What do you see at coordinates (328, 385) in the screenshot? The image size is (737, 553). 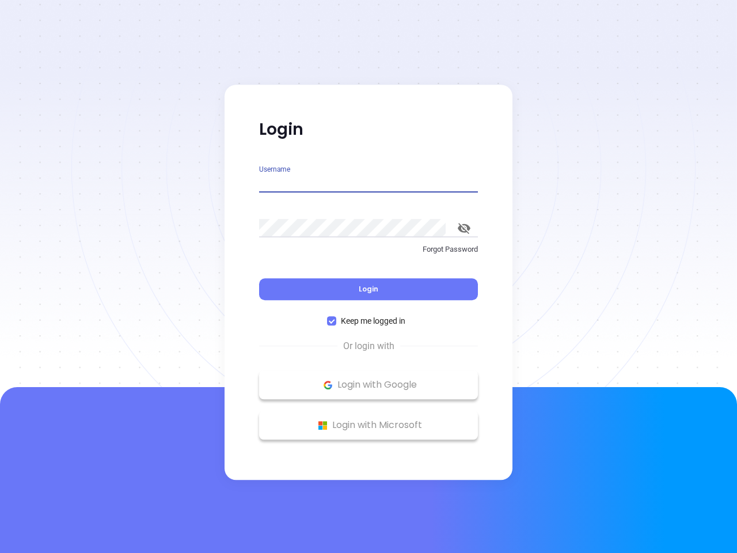 I see `img: Google Logo` at bounding box center [328, 385].